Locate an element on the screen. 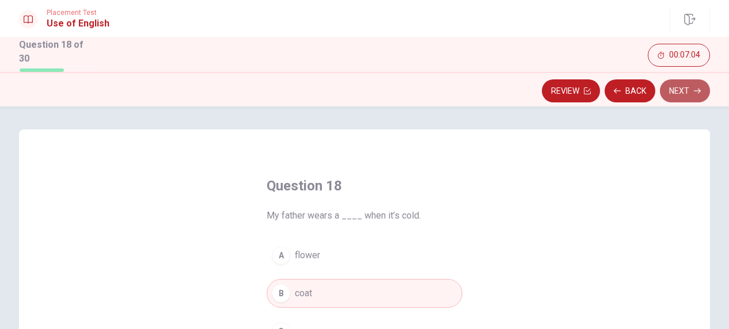 The image size is (729, 329). span: Placement Test is located at coordinates (78, 13).